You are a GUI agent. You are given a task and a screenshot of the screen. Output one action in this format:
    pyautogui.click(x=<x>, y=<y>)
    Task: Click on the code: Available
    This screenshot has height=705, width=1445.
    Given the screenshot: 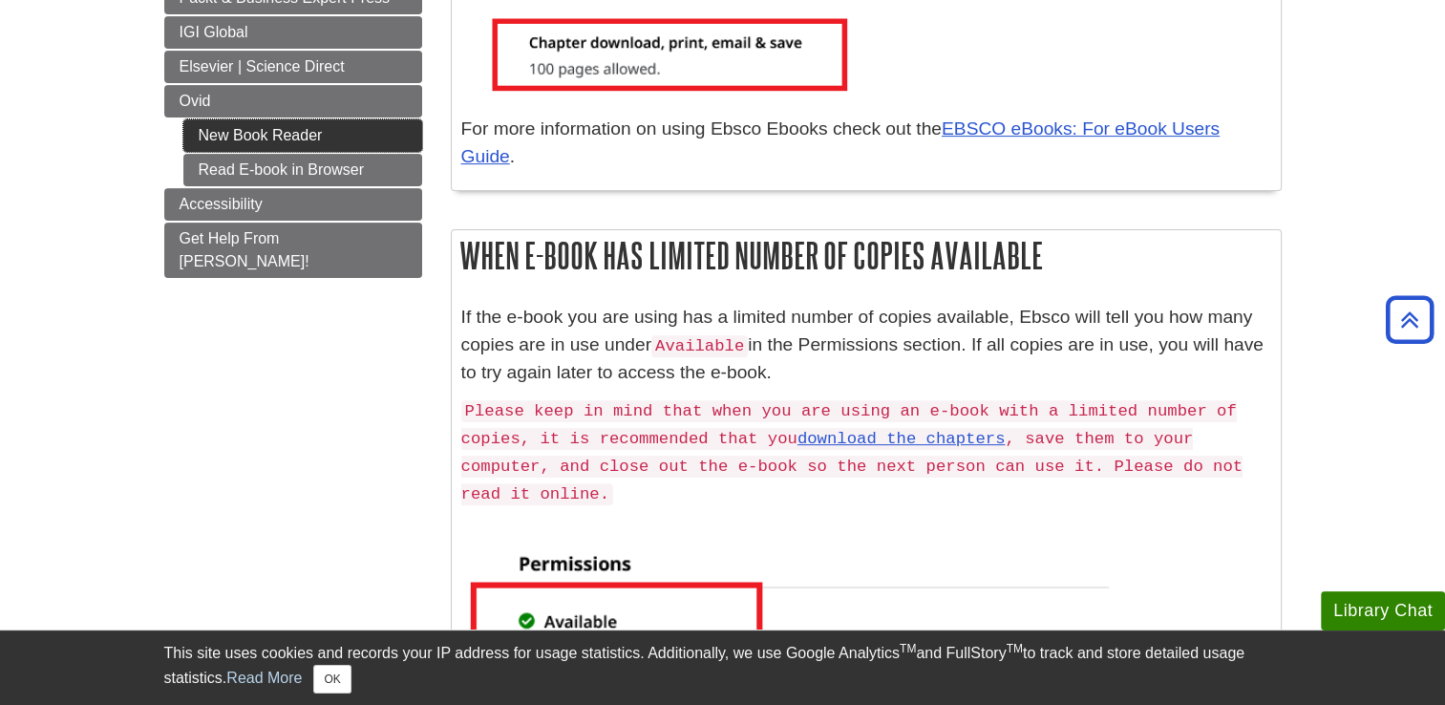 What is the action you would take?
    pyautogui.click(x=699, y=346)
    